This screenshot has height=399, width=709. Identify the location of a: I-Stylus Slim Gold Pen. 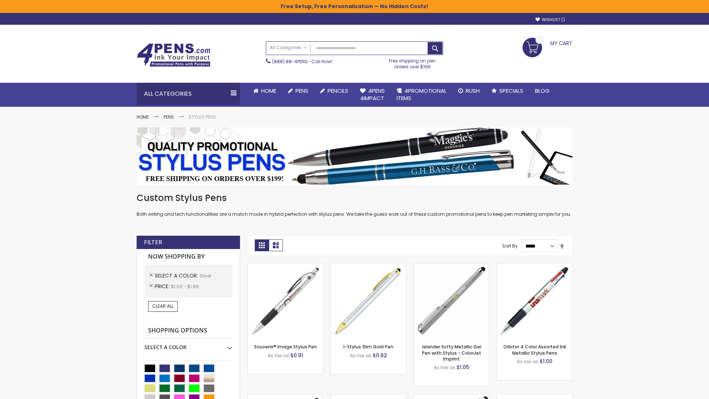
(368, 347).